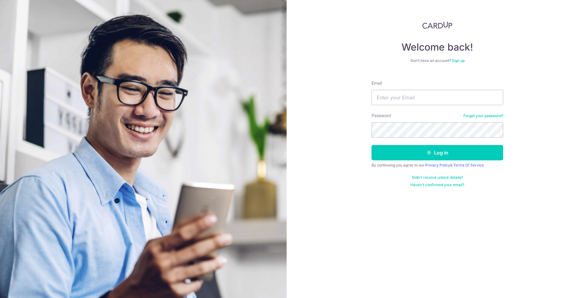  I want to click on a: Didn't receive unlock details?, so click(437, 177).